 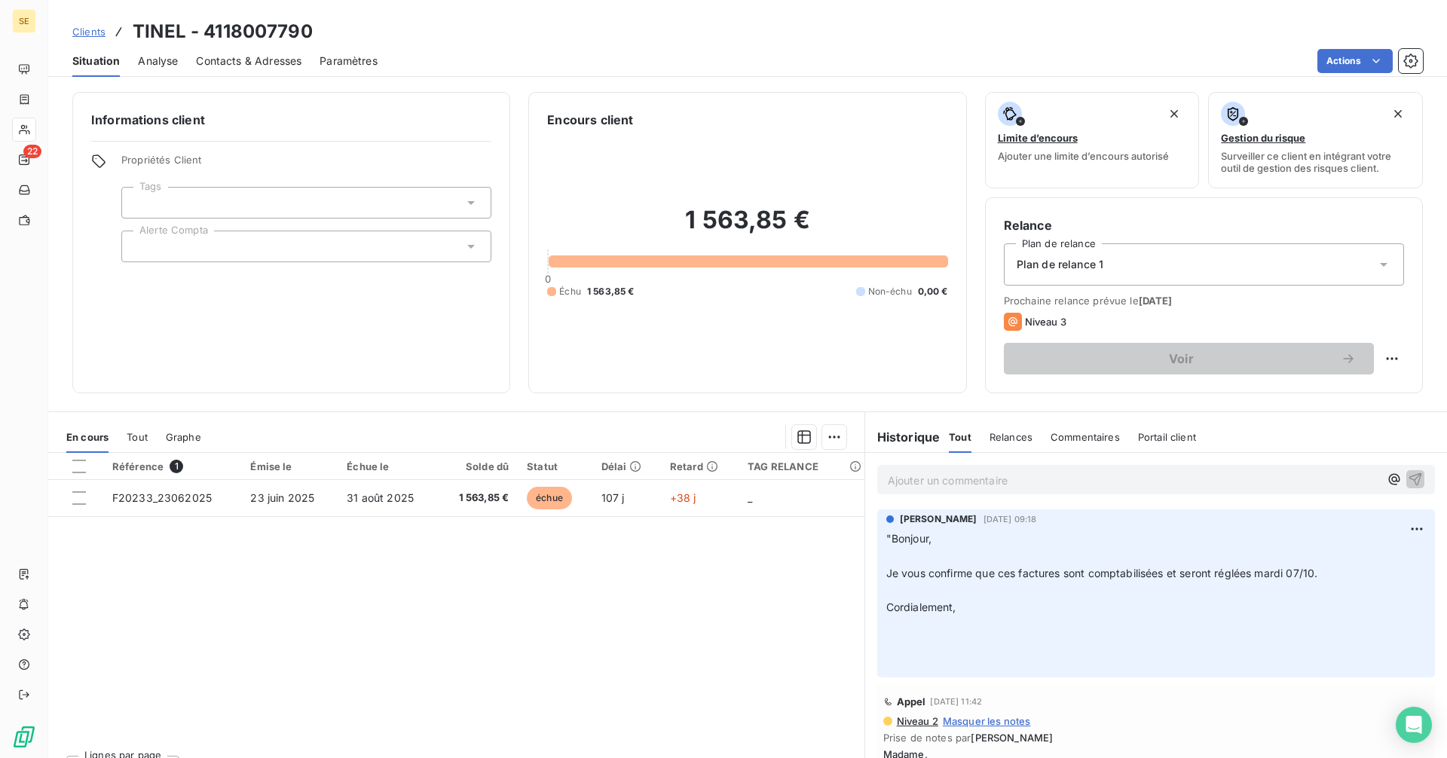 What do you see at coordinates (626, 466) in the screenshot?
I see `div: Délai` at bounding box center [626, 466].